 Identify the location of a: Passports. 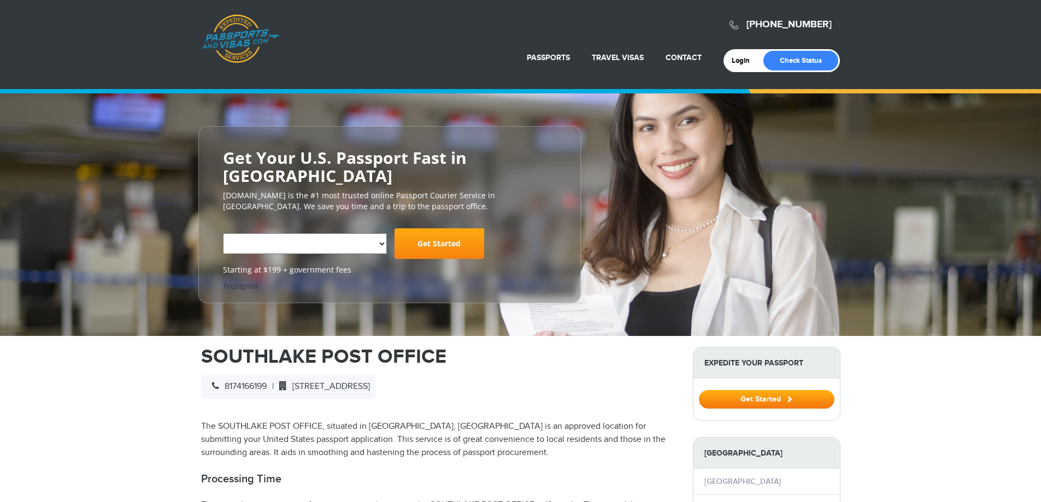
(548, 57).